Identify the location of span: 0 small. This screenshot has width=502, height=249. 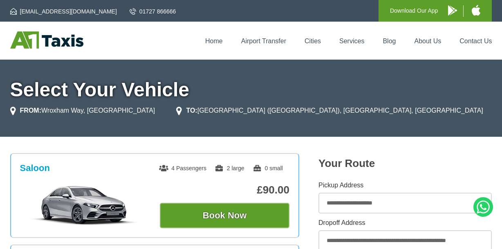
(268, 168).